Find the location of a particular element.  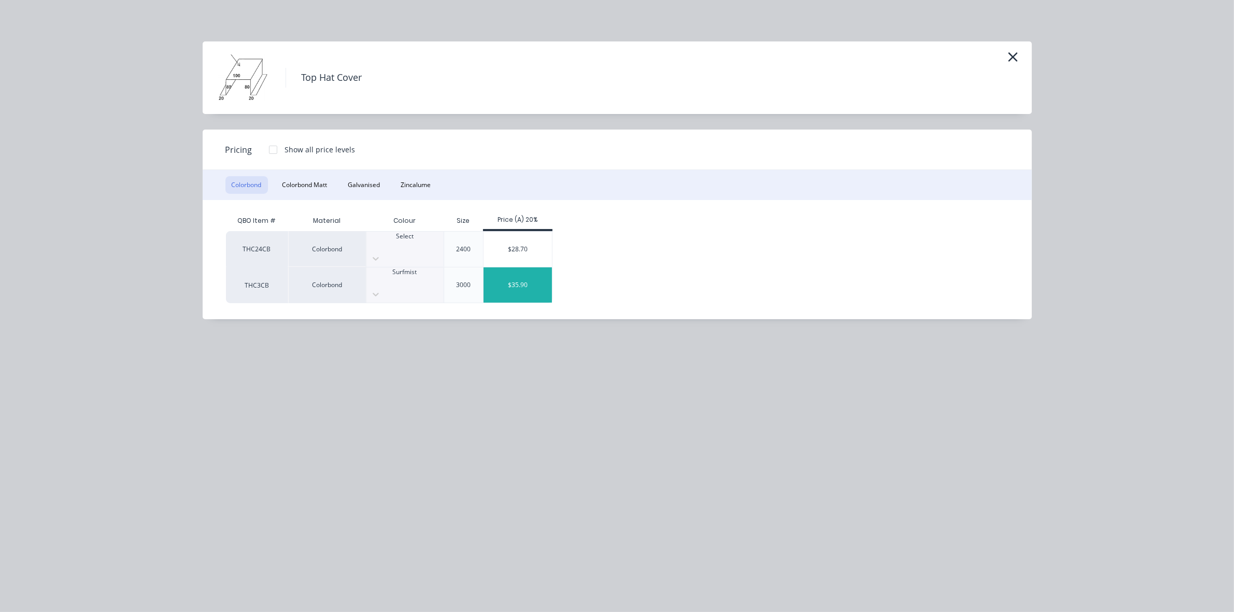

button: Galvanised is located at coordinates (364, 185).